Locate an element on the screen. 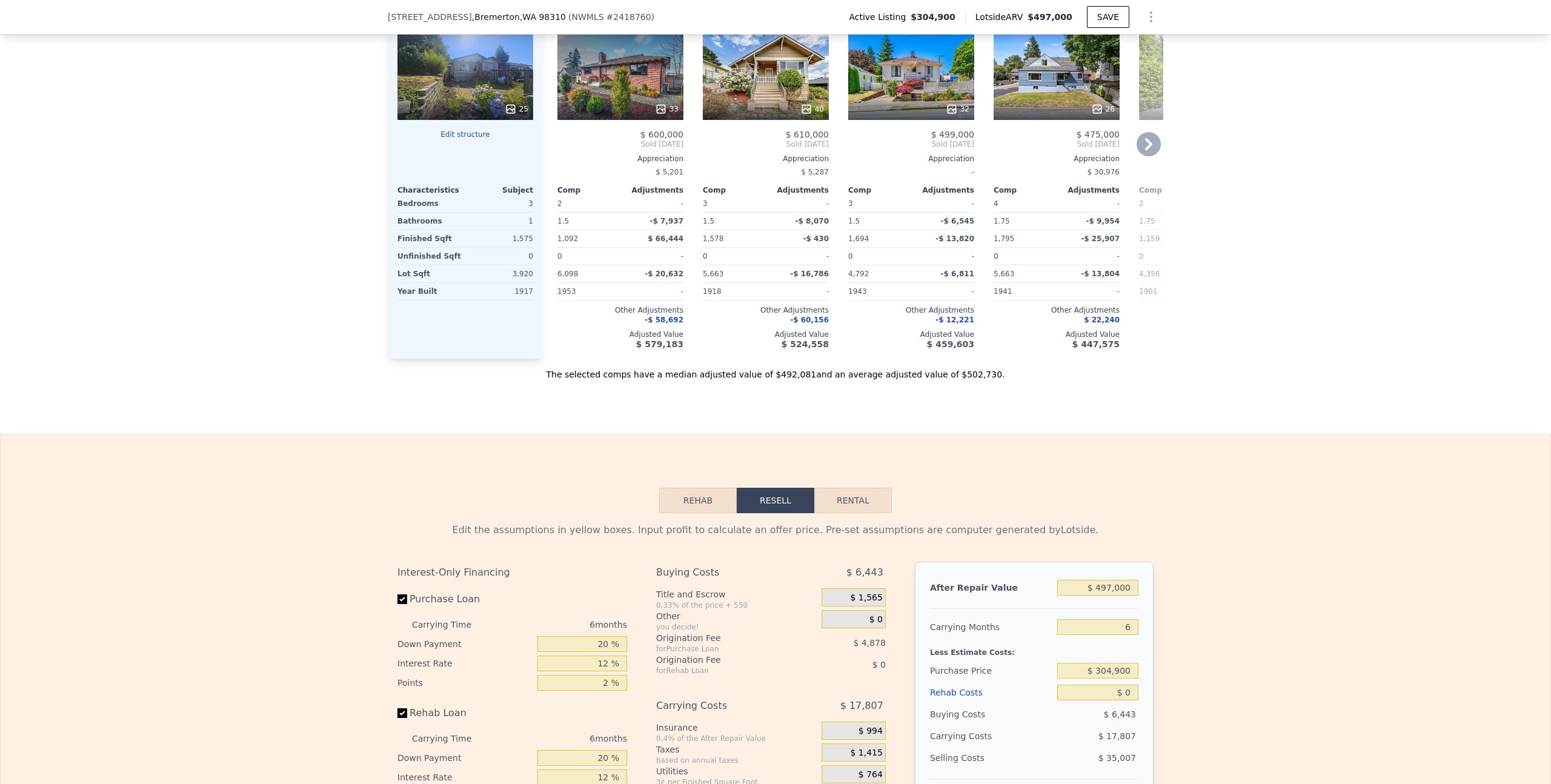 Image resolution: width=1551 pixels, height=784 pixels. div: Unfinished Sqft is located at coordinates (431, 257).